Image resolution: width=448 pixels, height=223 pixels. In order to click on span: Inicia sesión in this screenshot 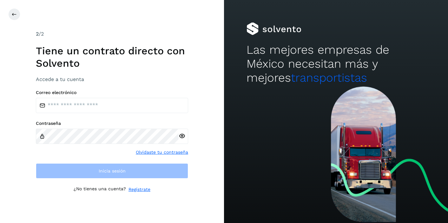, I will do `click(112, 171)`.